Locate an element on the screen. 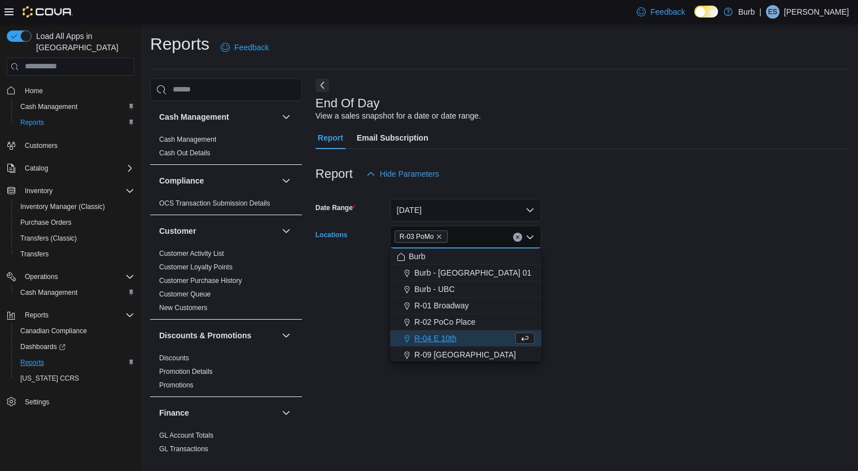 The height and width of the screenshot is (471, 858). div: View a sales snapshot for a date or date range. is located at coordinates (398, 116).